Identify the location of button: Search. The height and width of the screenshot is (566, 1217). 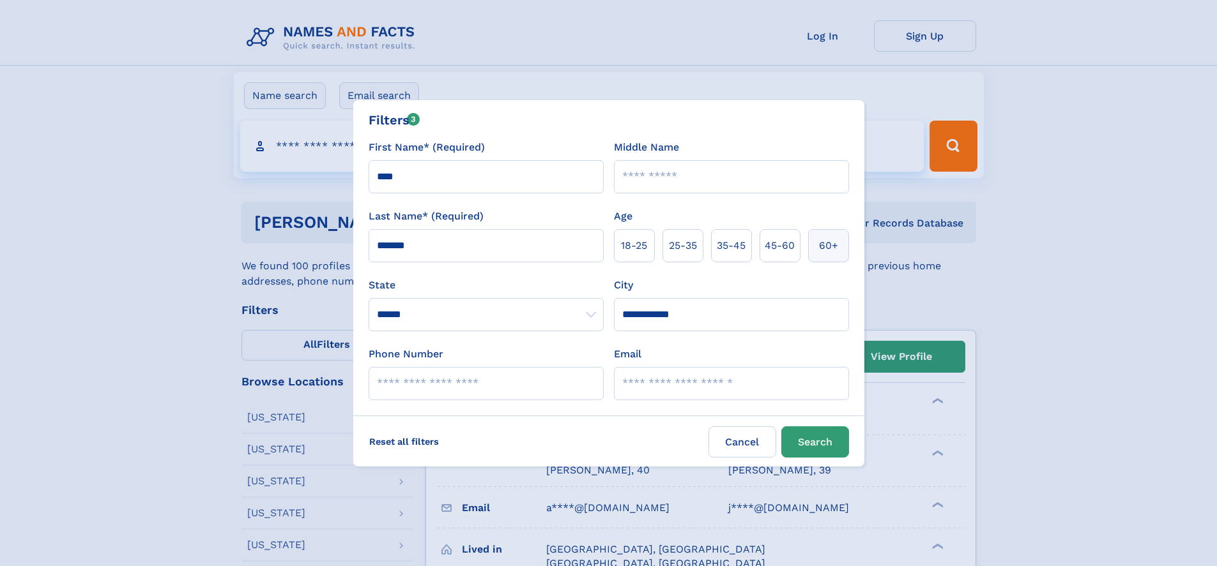
(815, 442).